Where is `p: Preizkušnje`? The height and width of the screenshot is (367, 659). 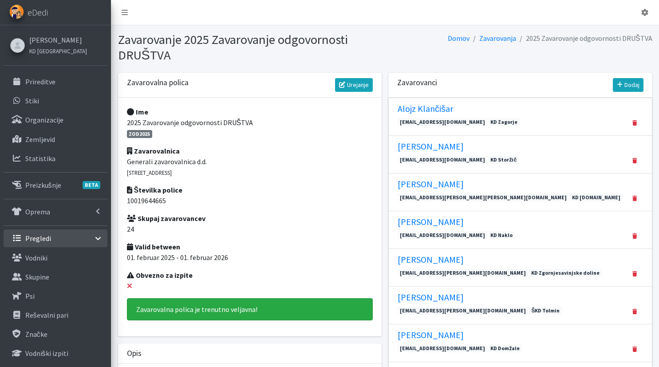
p: Preizkušnje is located at coordinates (43, 185).